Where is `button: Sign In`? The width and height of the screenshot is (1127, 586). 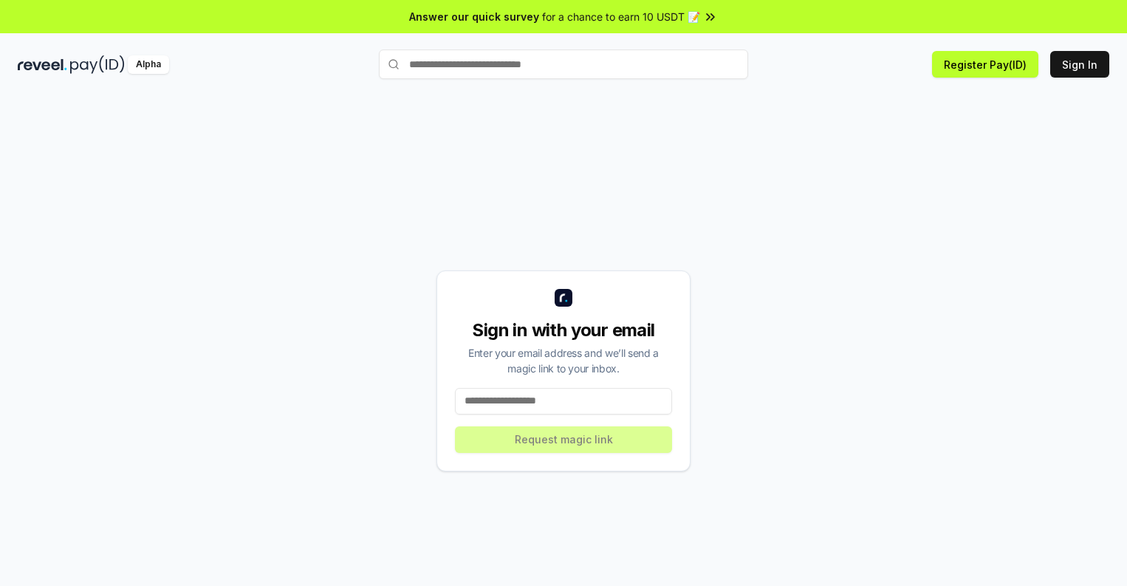 button: Sign In is located at coordinates (1080, 64).